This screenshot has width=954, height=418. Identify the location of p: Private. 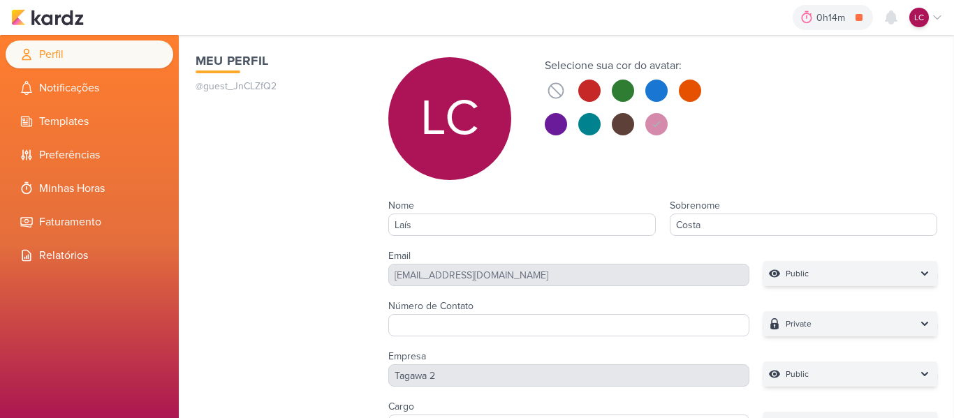
(798, 324).